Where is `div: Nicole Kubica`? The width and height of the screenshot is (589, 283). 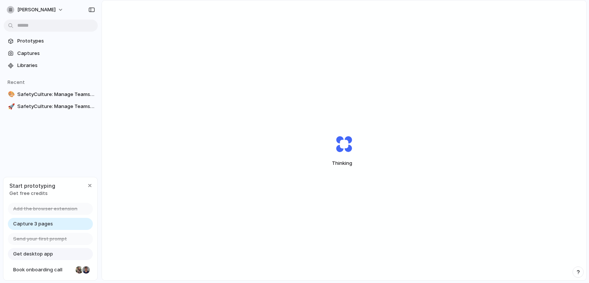
div: Nicole Kubica is located at coordinates (79, 269).